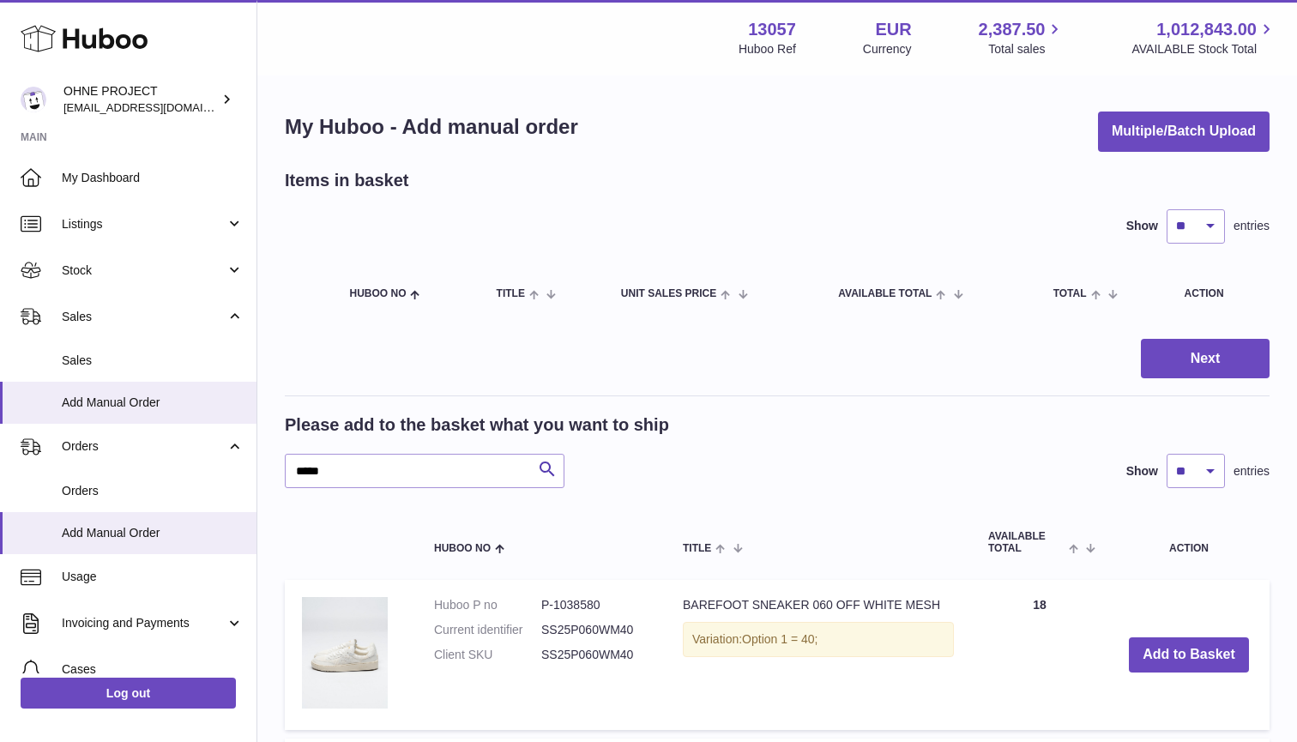  I want to click on dd: P-1038580, so click(595, 605).